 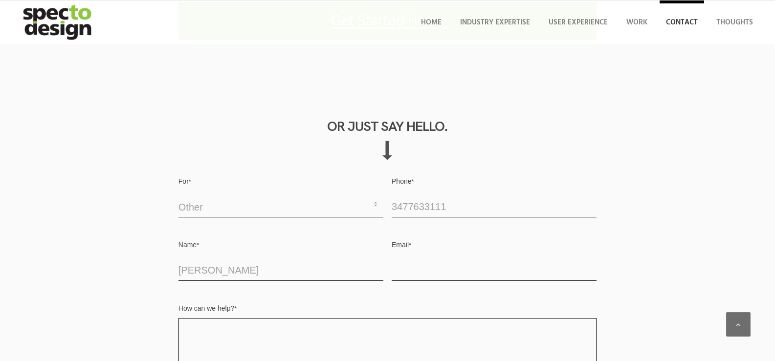 I want to click on label: Name, so click(x=281, y=246).